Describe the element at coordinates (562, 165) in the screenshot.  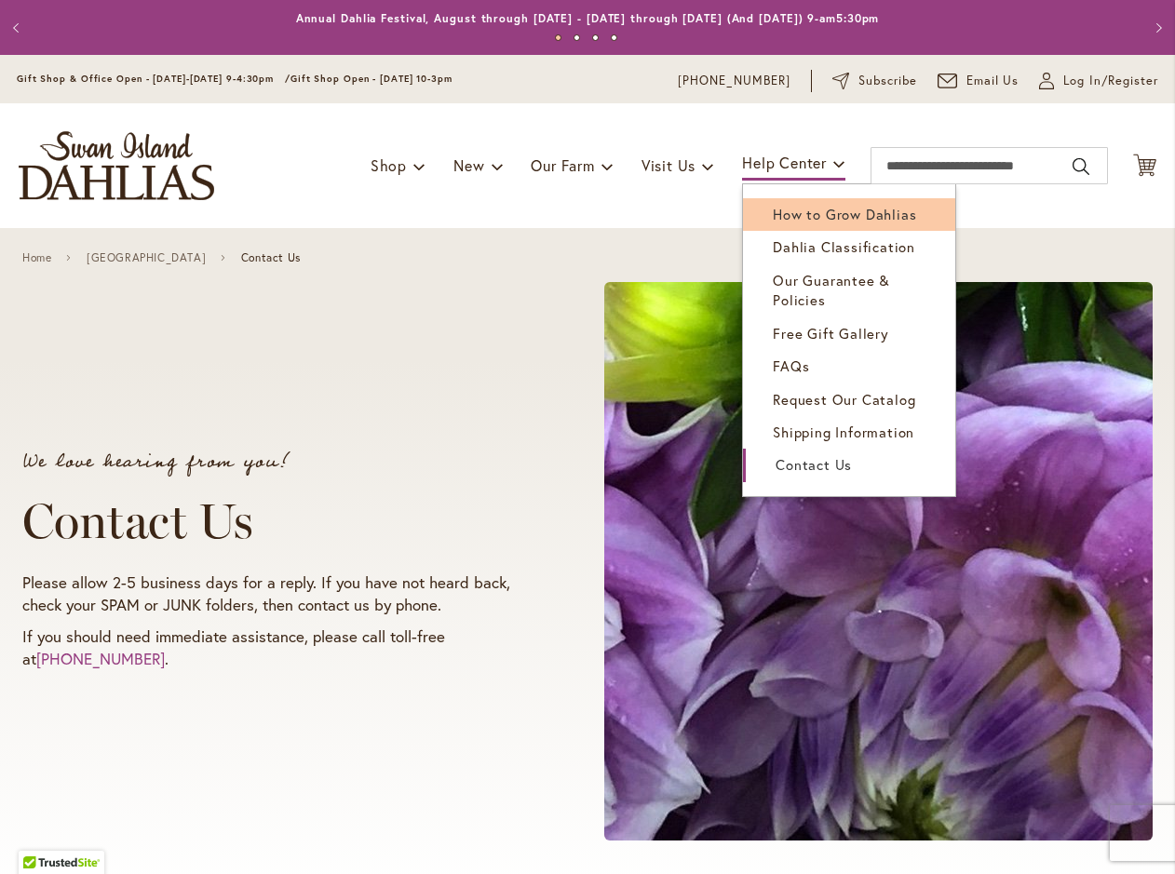
I see `span: Our Farm` at that location.